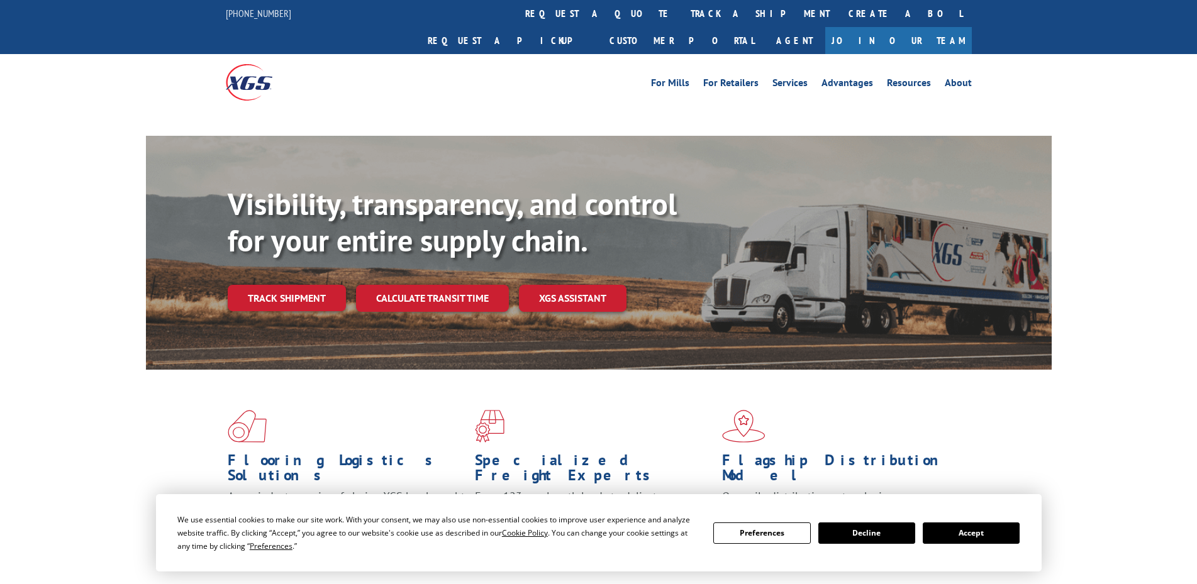  I want to click on button: Accept, so click(971, 533).